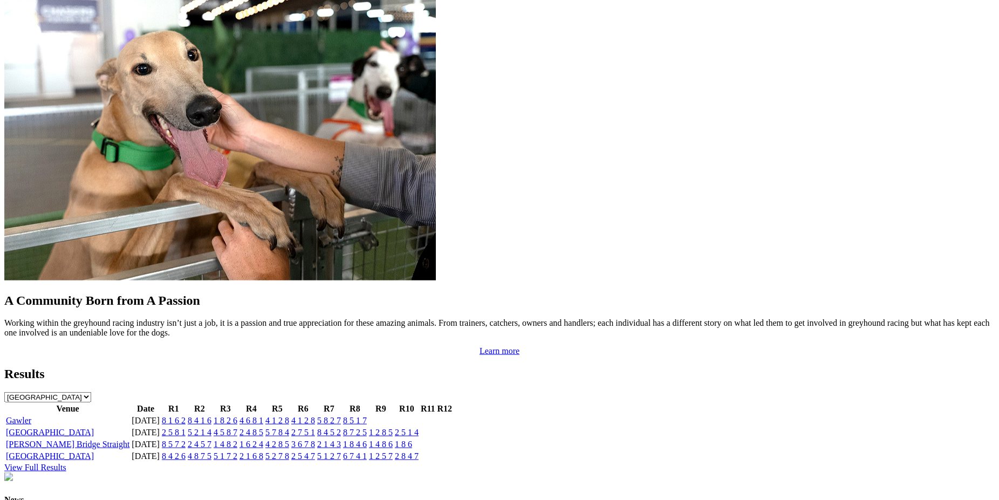 This screenshot has height=500, width=999. I want to click on a: 5 1 7 2, so click(225, 456).